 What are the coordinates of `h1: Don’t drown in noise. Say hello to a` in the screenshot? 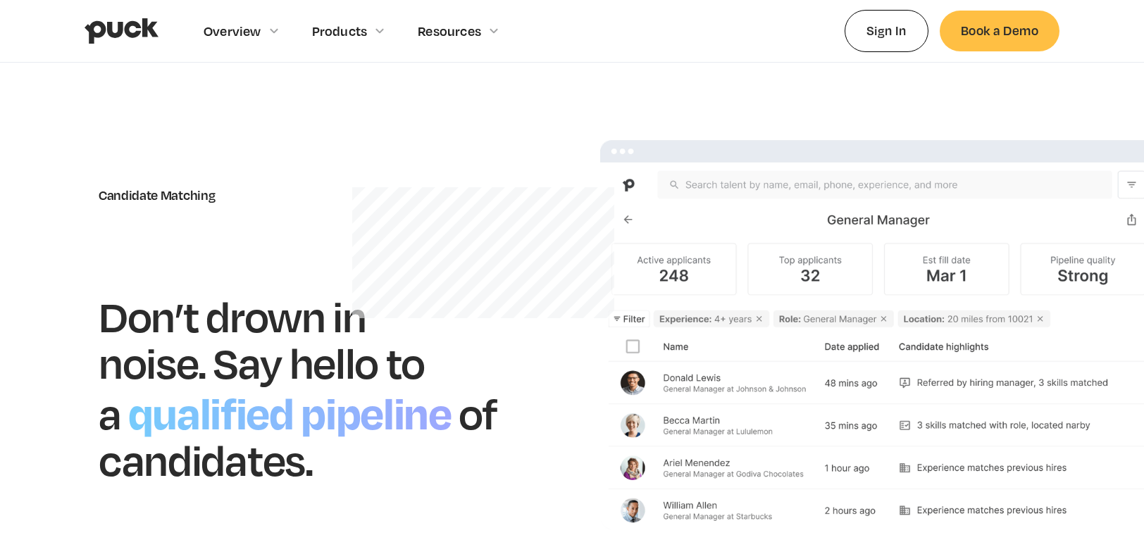 It's located at (261, 364).